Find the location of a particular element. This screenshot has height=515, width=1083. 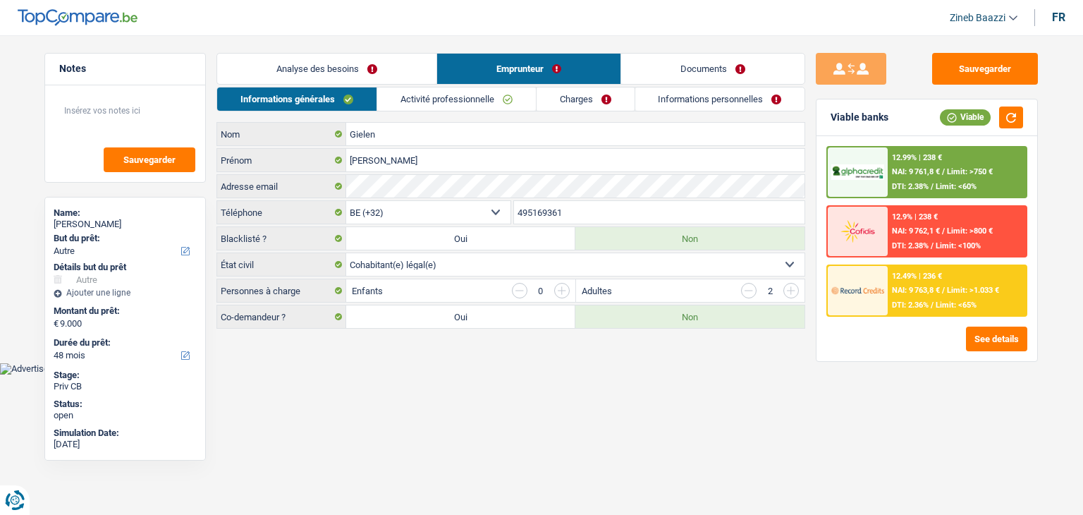

span: Limit: >750 € is located at coordinates (969, 171).